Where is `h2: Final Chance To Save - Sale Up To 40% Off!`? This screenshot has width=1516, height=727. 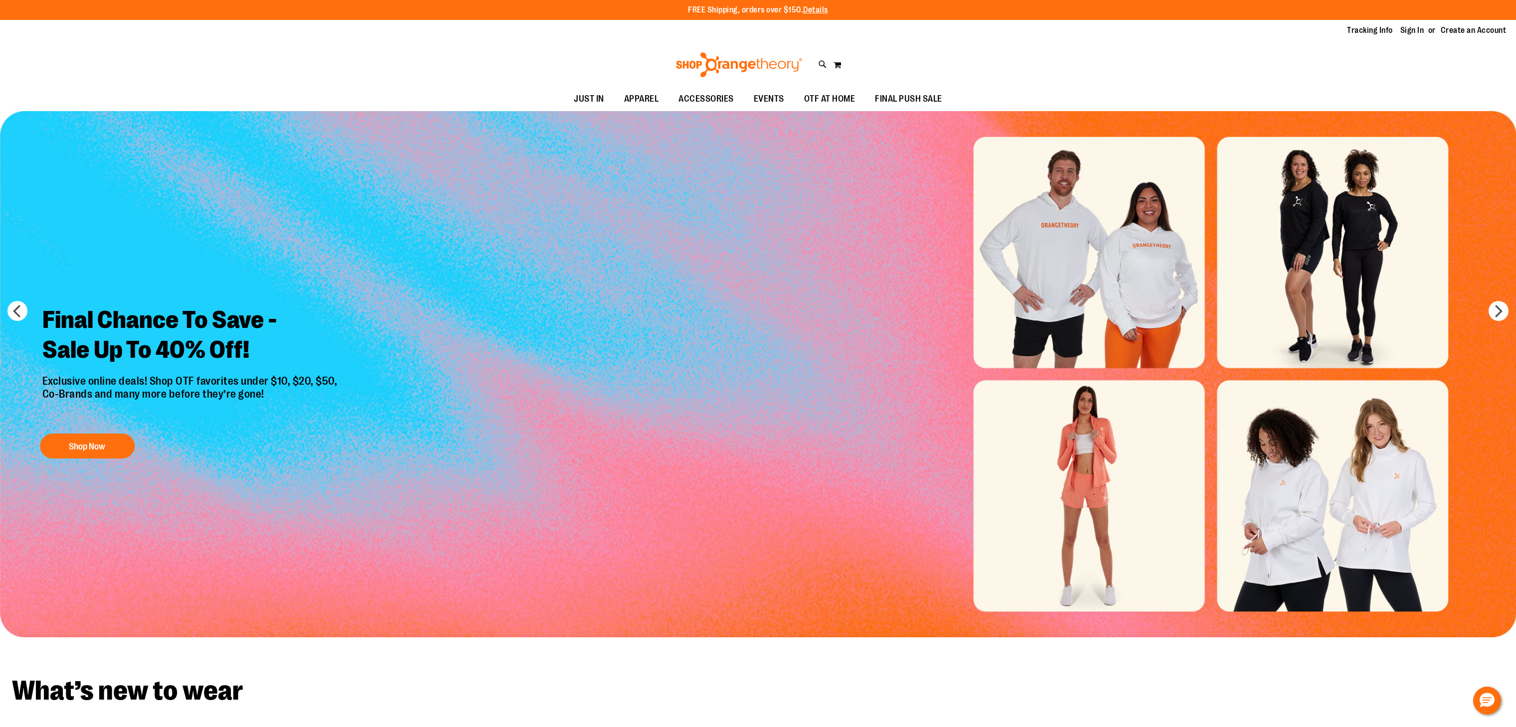 h2: Final Chance To Save - Sale Up To 40% Off! is located at coordinates (191, 336).